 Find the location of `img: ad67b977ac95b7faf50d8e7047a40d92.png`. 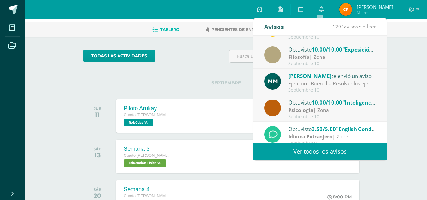

img: ad67b977ac95b7faf50d8e7047a40d92.png is located at coordinates (345, 9).